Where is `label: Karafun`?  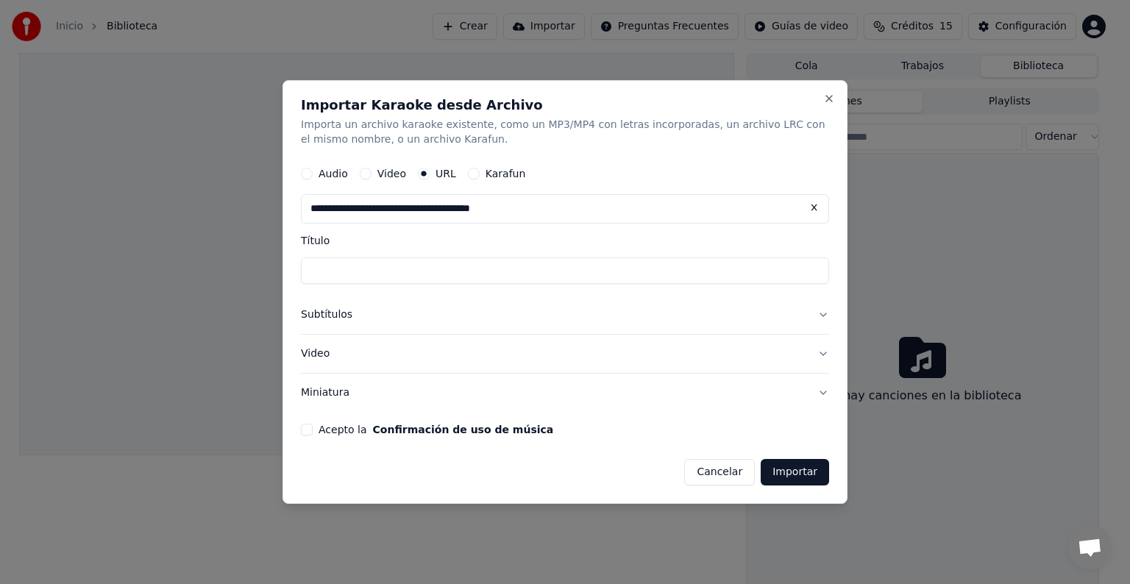
label: Karafun is located at coordinates (506, 174).